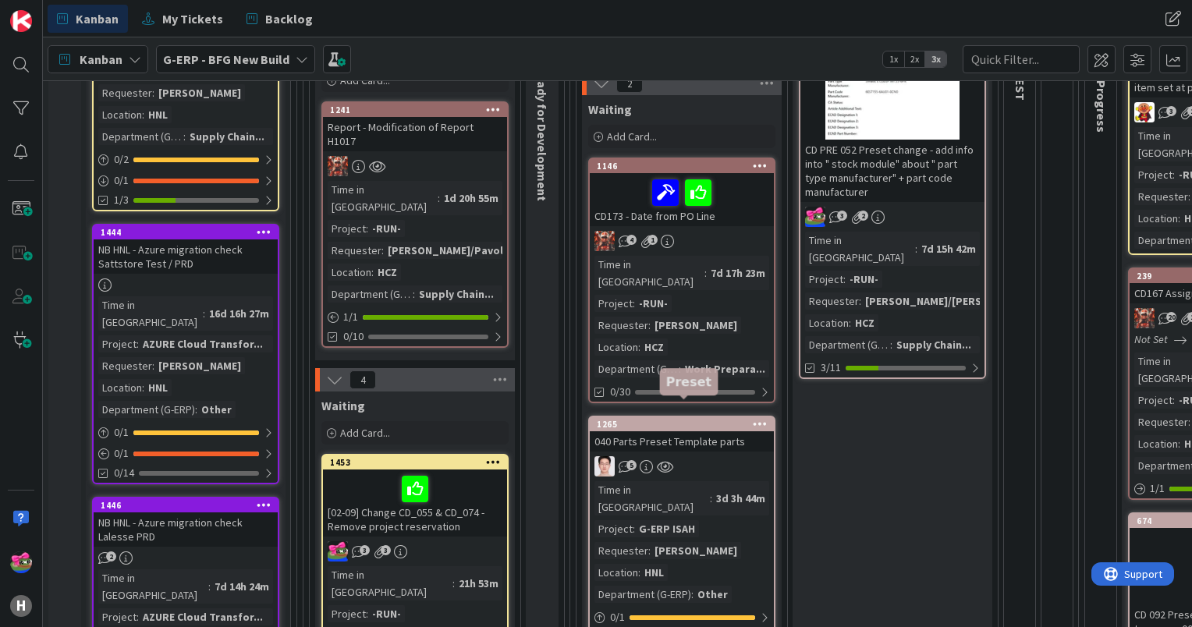 This screenshot has height=627, width=1192. What do you see at coordinates (682, 434) in the screenshot?
I see `div: 1265040 Parts Preset Template parts` at bounding box center [682, 434].